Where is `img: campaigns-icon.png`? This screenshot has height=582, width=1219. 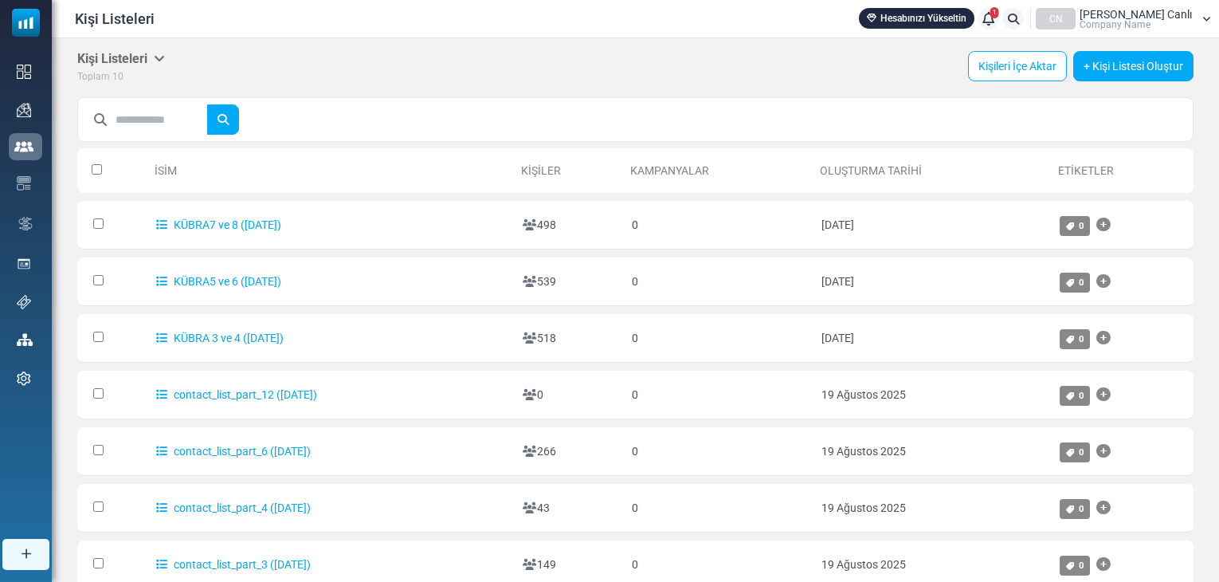
img: campaigns-icon.png is located at coordinates (24, 110).